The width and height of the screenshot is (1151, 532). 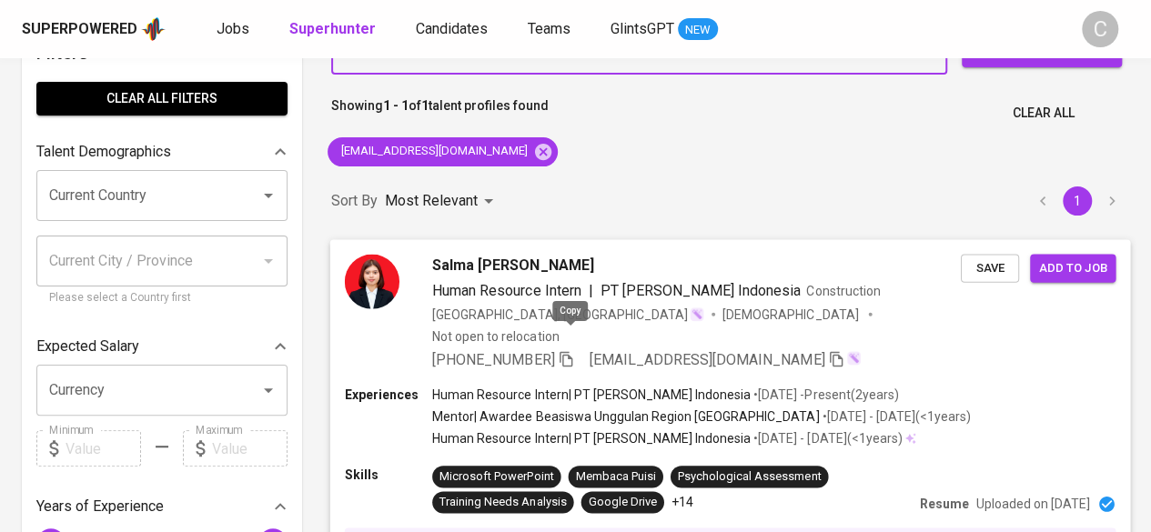 What do you see at coordinates (495, 336) in the screenshot?
I see `p: Not open to relocation` at bounding box center [495, 336].